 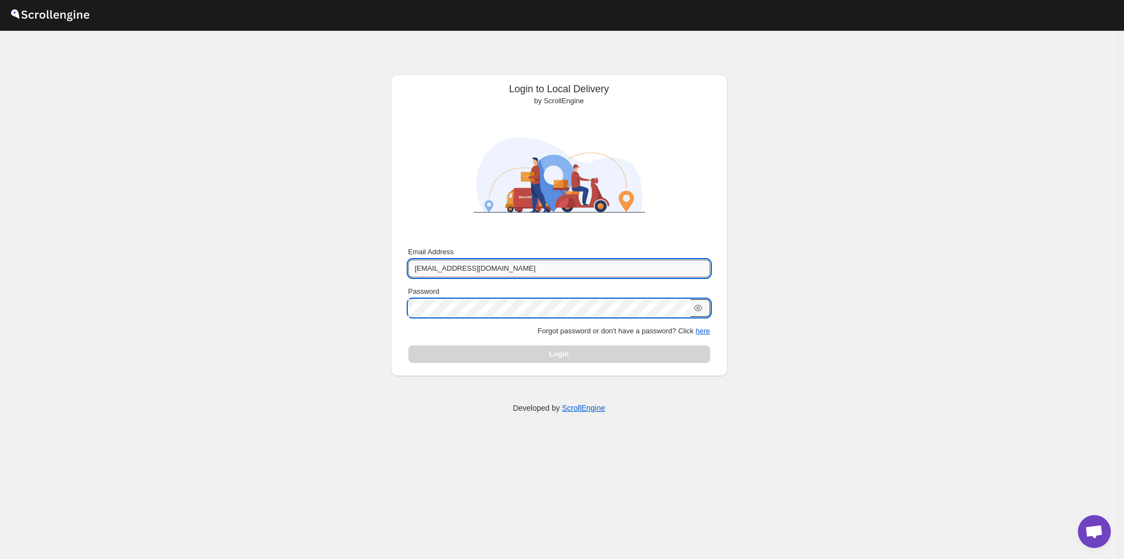 What do you see at coordinates (584, 408) in the screenshot?
I see `a: ScrollEngine` at bounding box center [584, 408].